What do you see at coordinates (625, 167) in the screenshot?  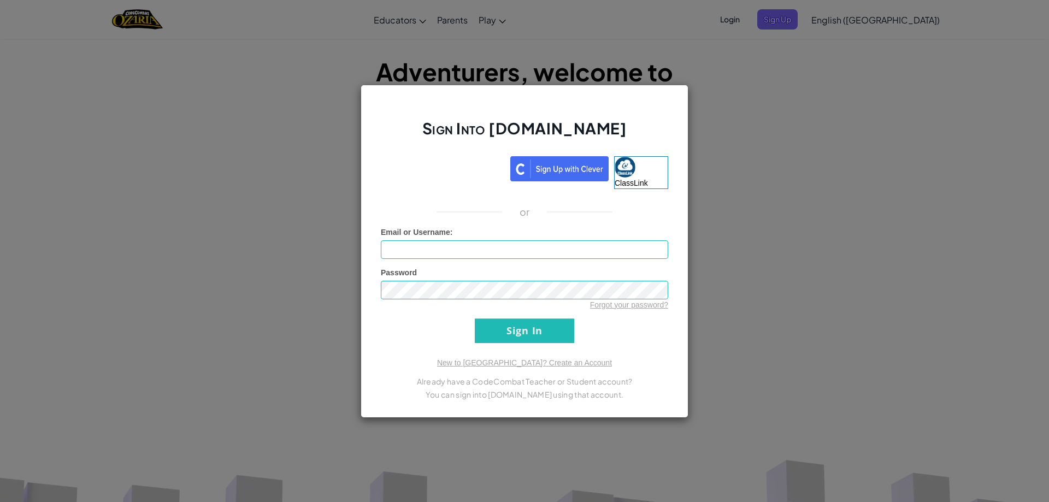 I see `img: classlink-logo-small.png` at bounding box center [625, 167].